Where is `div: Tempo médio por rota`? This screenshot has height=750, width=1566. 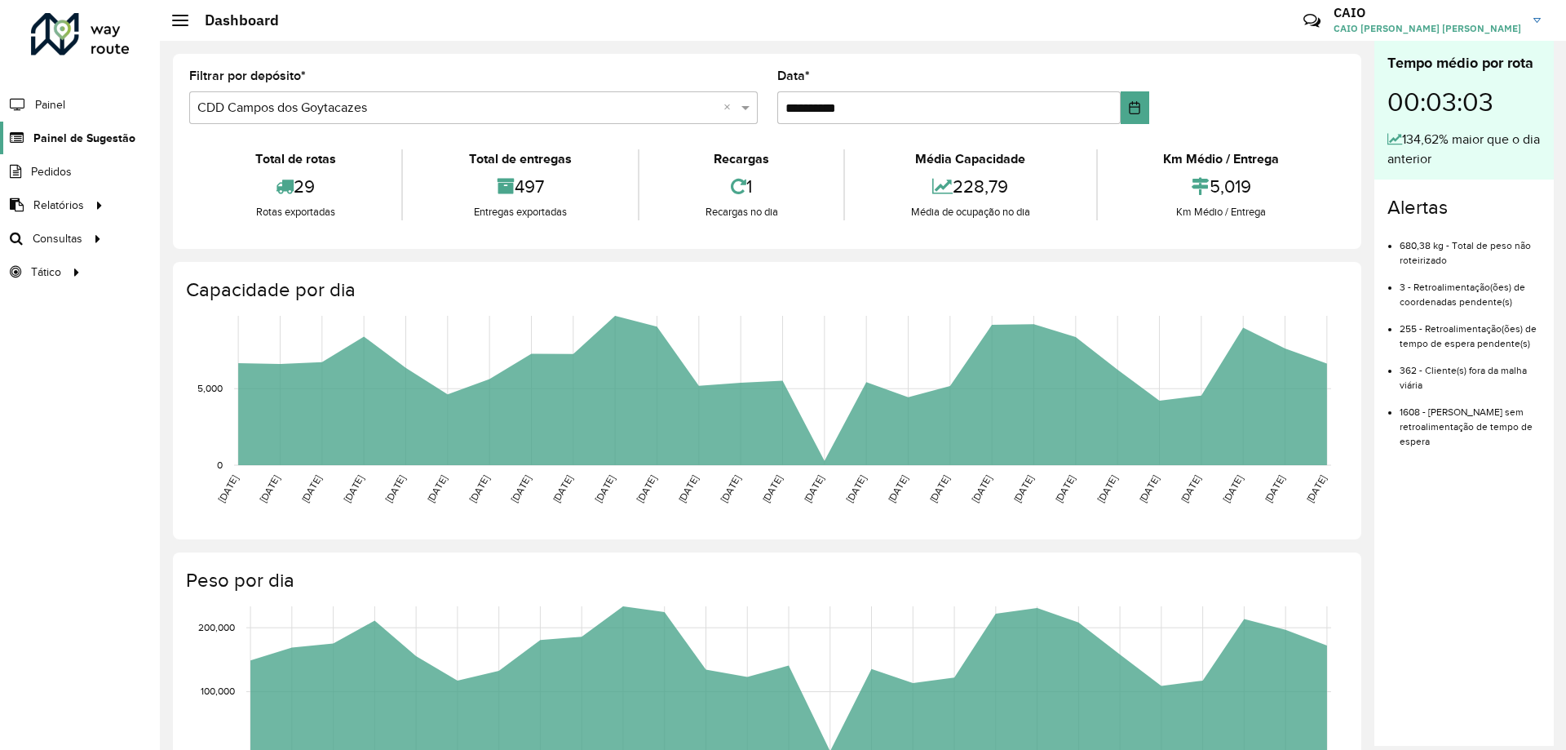
div: Tempo médio por rota is located at coordinates (1464, 63).